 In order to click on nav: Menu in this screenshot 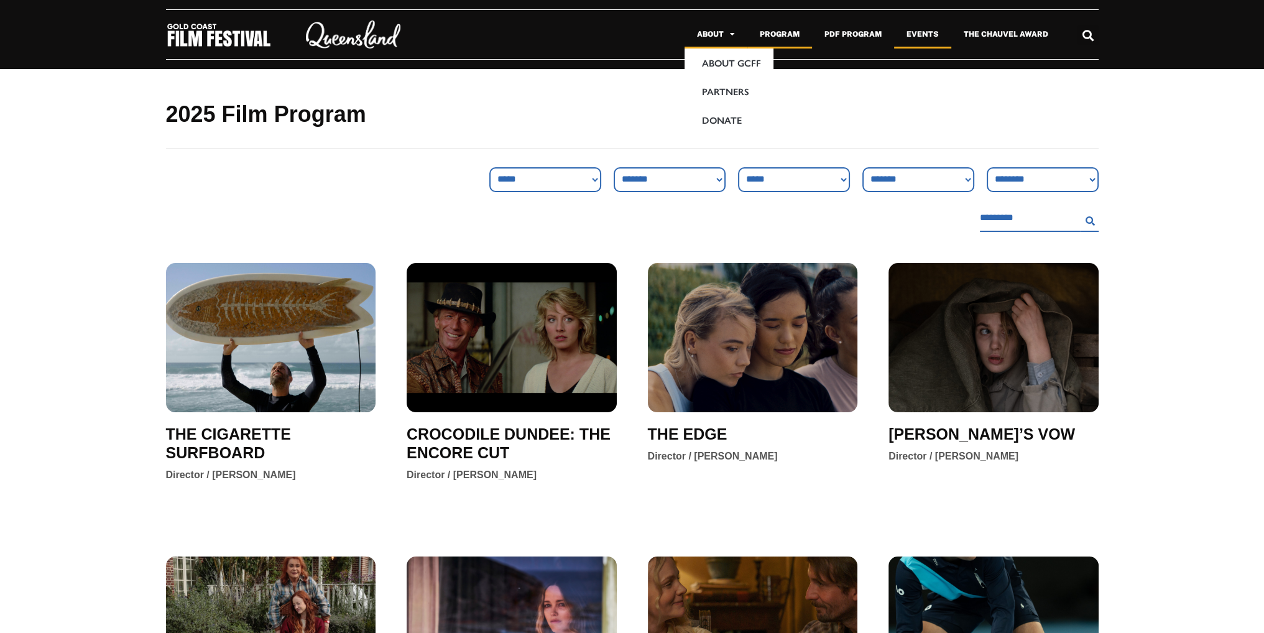, I will do `click(745, 34)`.